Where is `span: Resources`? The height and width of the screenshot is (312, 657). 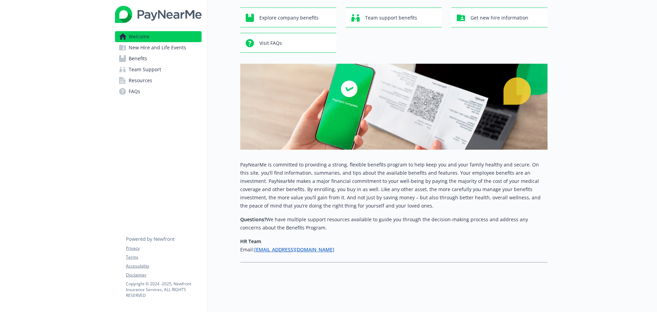
span: Resources is located at coordinates (140, 80).